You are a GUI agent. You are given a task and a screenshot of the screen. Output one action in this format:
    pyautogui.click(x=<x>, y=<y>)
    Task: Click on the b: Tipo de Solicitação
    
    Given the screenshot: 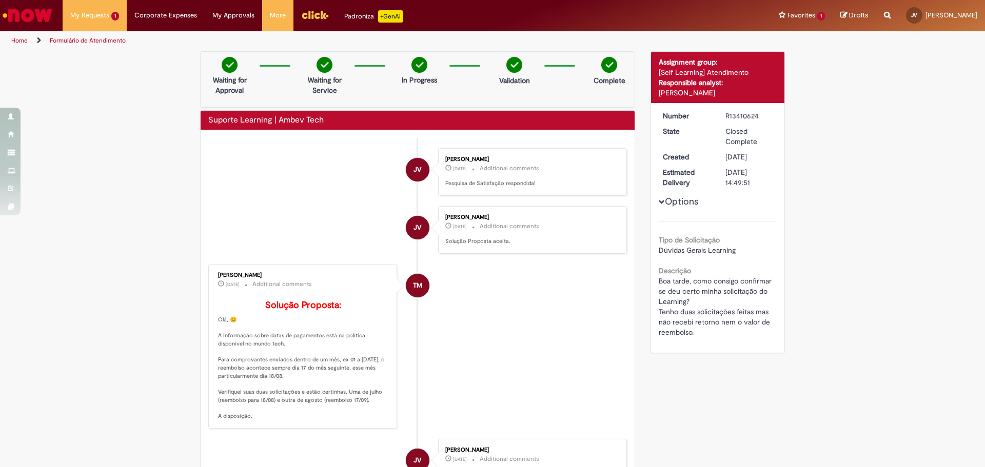 What is the action you would take?
    pyautogui.click(x=689, y=240)
    